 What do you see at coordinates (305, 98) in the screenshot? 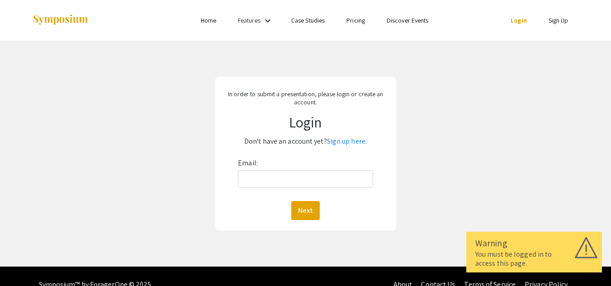
I see `p: In order to submit a presentation, please login or create an account.` at bounding box center [305, 98].